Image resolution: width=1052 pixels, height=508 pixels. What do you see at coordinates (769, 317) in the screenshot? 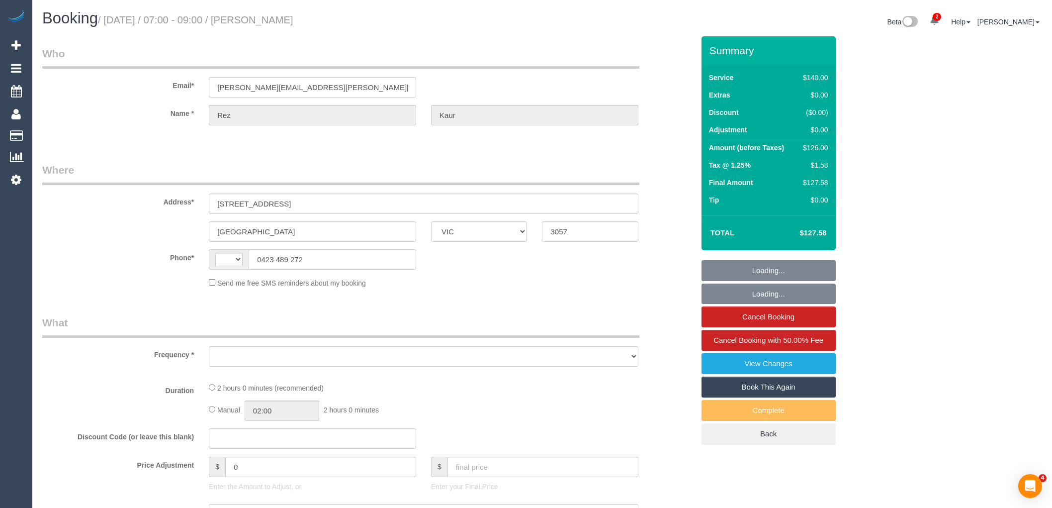
I see `a: Cancel Booking` at bounding box center [769, 317].